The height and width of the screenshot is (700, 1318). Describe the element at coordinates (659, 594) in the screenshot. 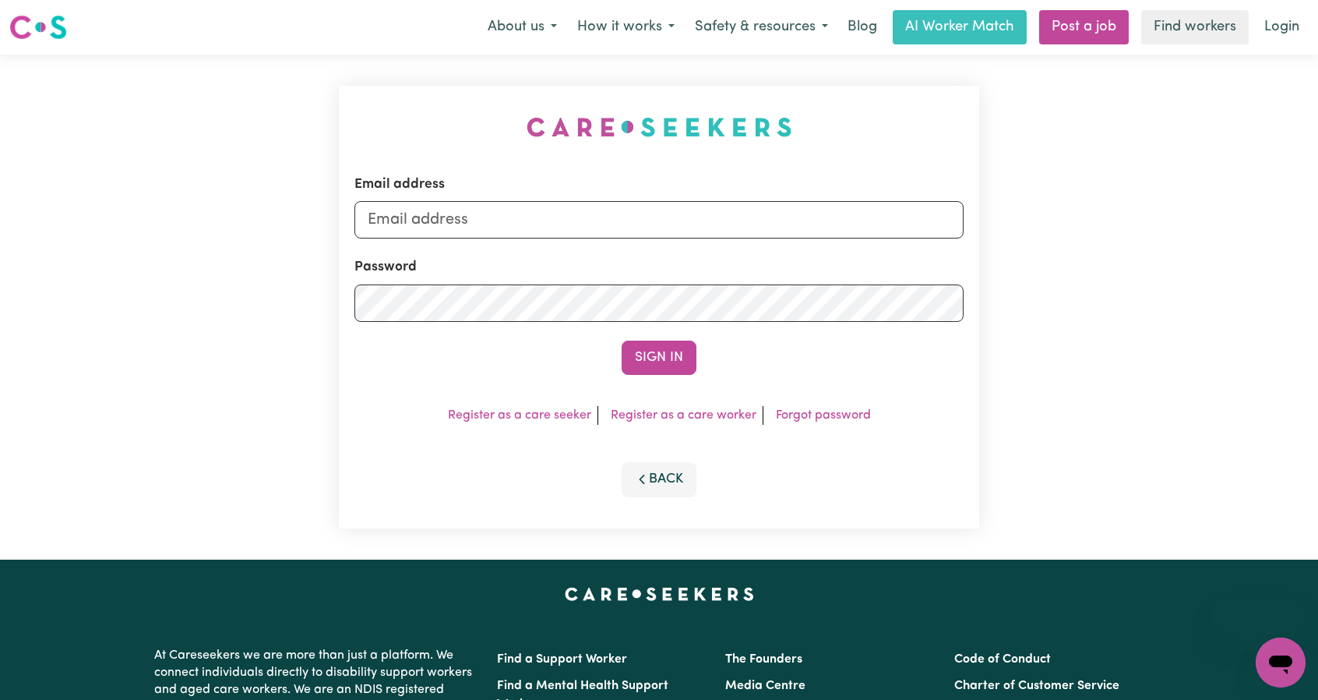

I see `a: Careseekers home page` at that location.